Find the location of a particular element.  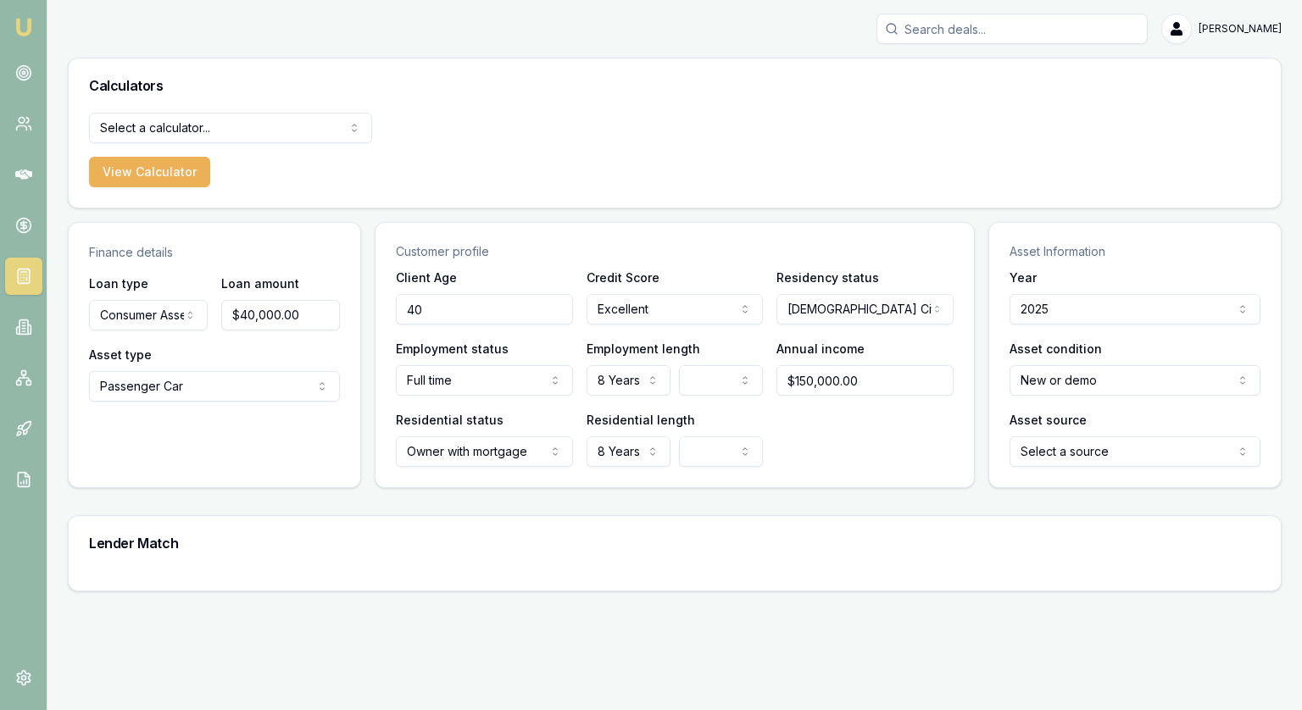

p: Customer profile is located at coordinates (675, 252).